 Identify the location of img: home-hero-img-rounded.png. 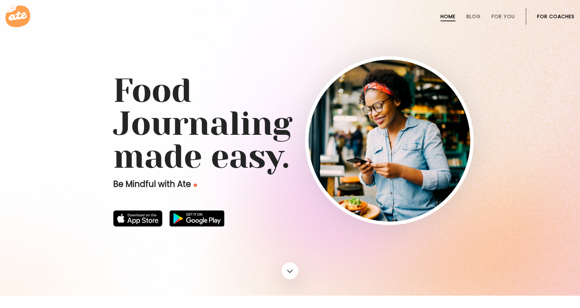
(389, 140).